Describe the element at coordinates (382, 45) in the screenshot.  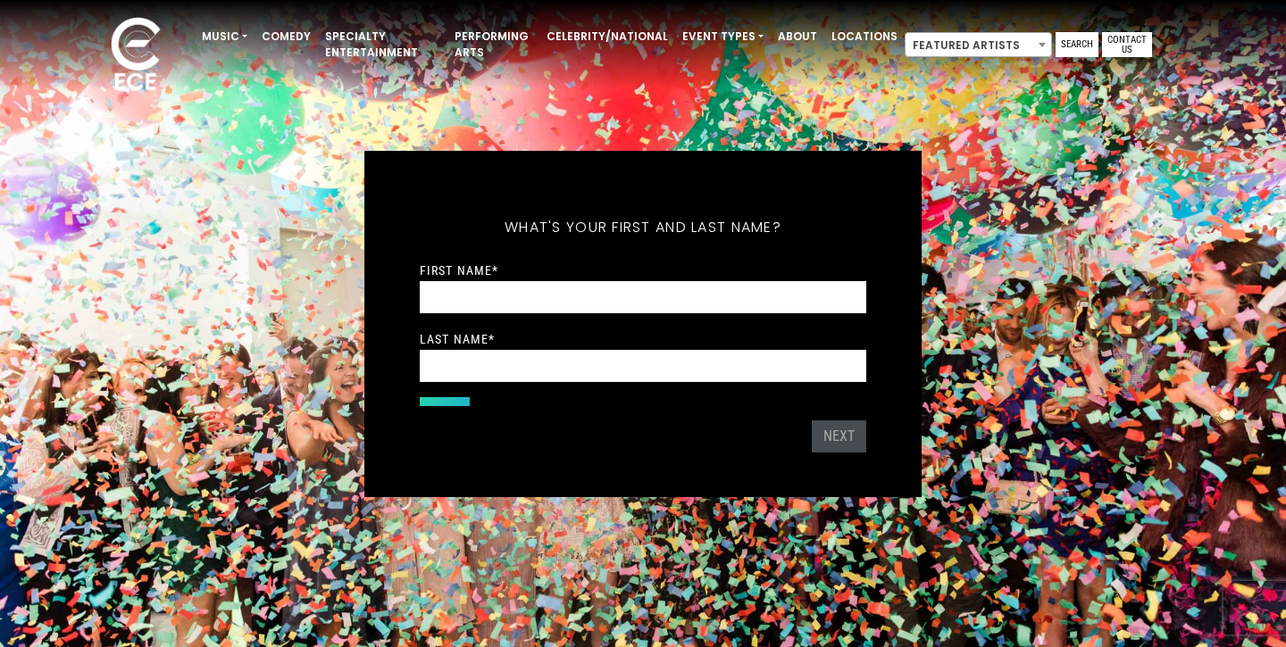
I see `a: Specialty Entertainment` at that location.